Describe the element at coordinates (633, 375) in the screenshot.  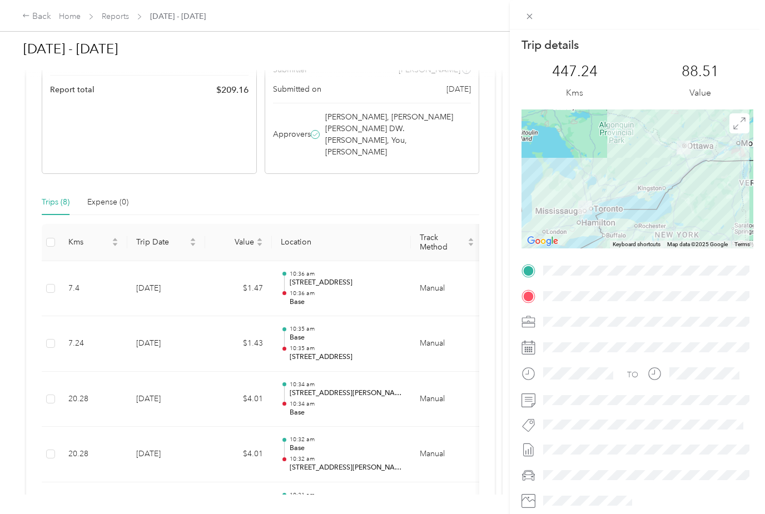
I see `div: TO` at that location.